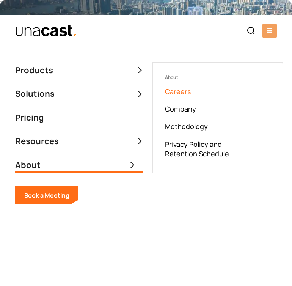 This screenshot has width=292, height=286. Describe the element at coordinates (47, 195) in the screenshot. I see `a: Book a Meeting` at that location.